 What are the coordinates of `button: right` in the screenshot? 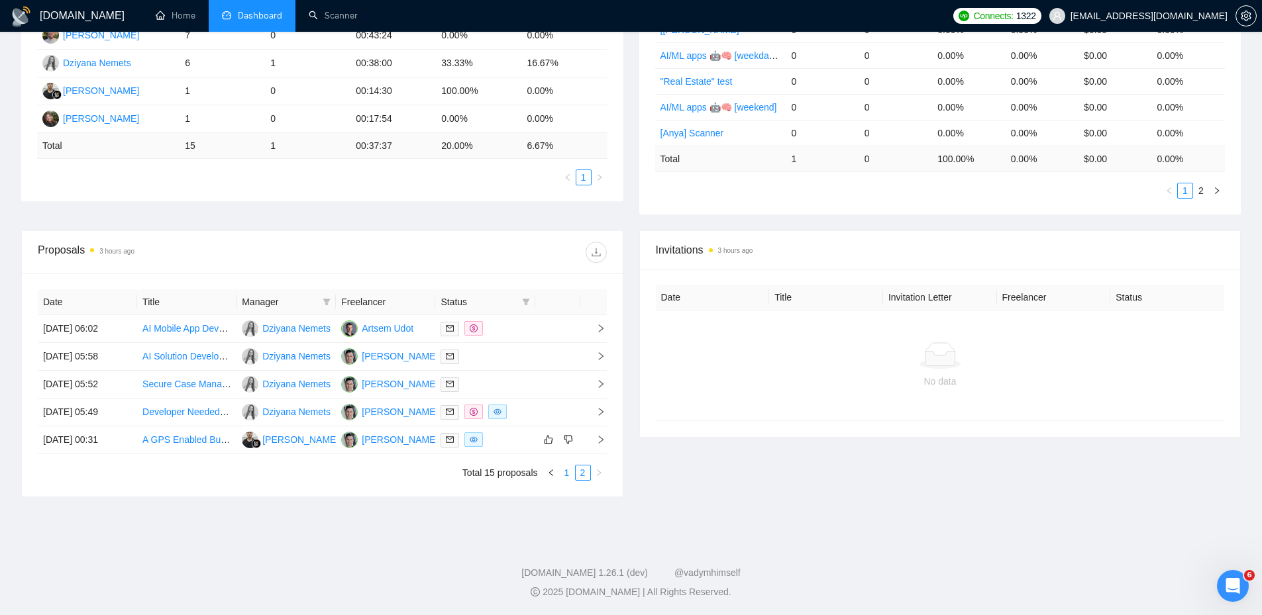 It's located at (600, 178).